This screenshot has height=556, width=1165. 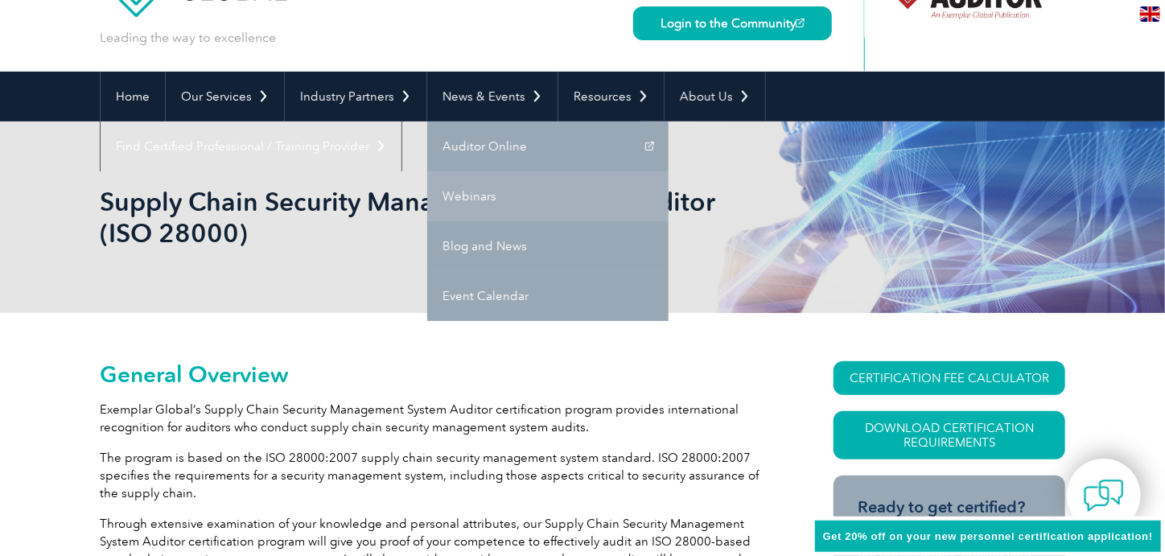 What do you see at coordinates (225, 97) in the screenshot?
I see `a: Our Services` at bounding box center [225, 97].